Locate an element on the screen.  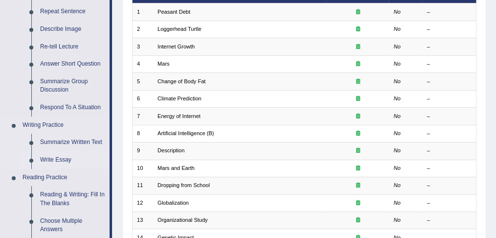
a: Organizational Study is located at coordinates (182, 219).